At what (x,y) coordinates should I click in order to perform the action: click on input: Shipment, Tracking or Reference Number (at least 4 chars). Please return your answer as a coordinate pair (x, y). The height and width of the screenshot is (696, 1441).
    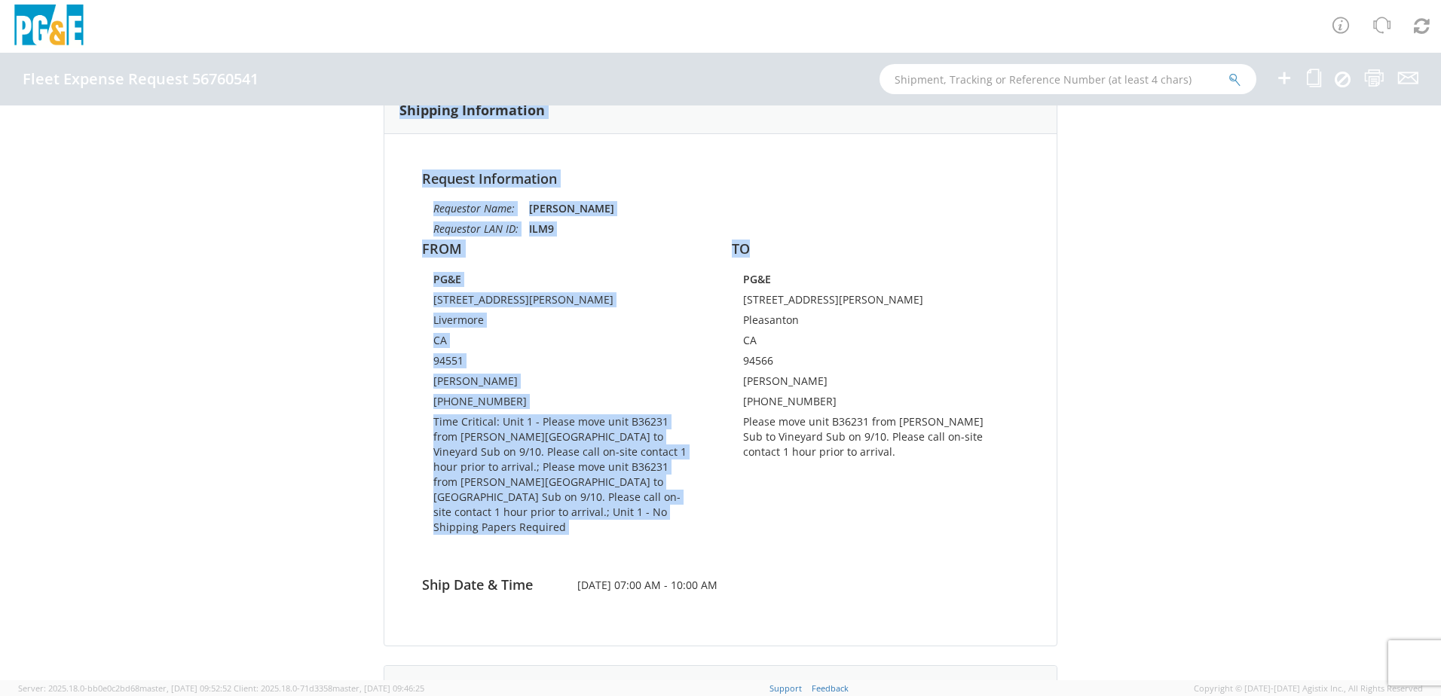
    Looking at the image, I should click on (1068, 79).